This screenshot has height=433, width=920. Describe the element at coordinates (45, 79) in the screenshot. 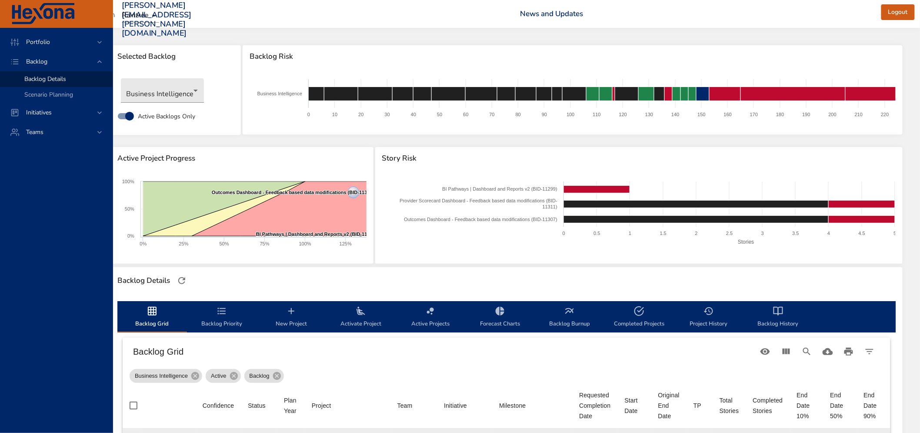

I see `span: Backlog Details` at that location.